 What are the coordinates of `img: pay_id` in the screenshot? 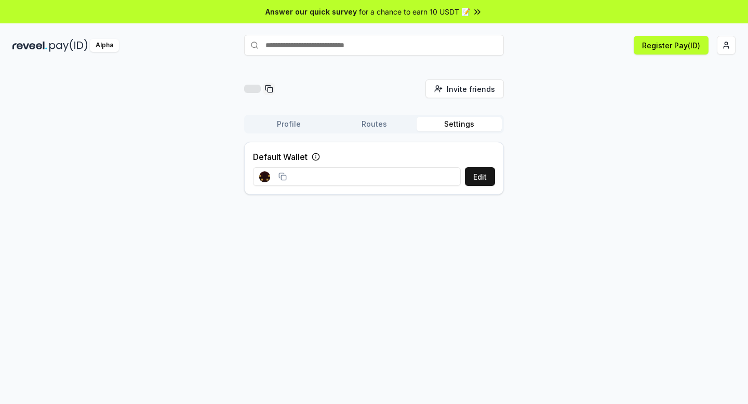 It's located at (69, 45).